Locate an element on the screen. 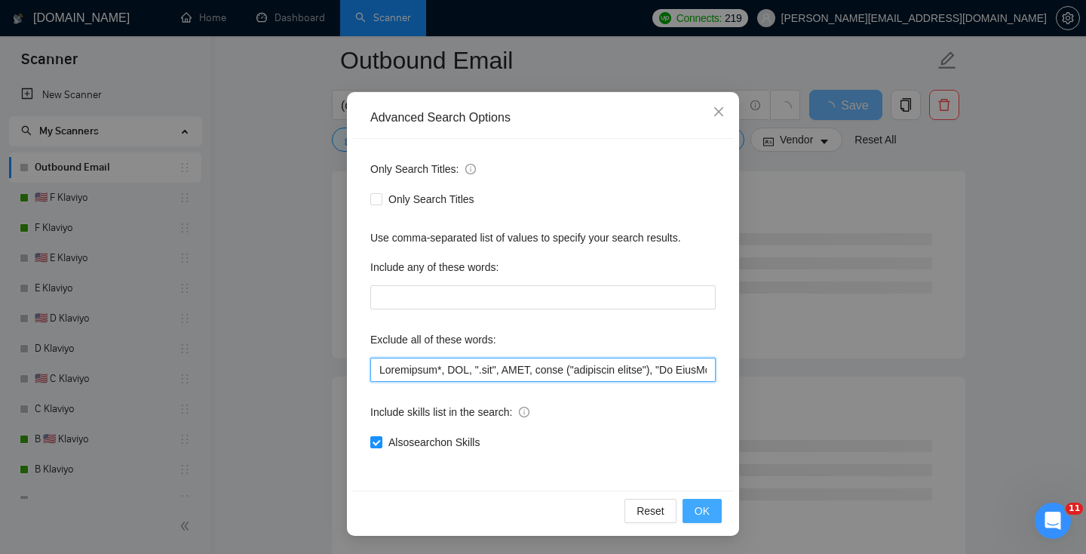  label: Include any of these words: is located at coordinates (434, 267).